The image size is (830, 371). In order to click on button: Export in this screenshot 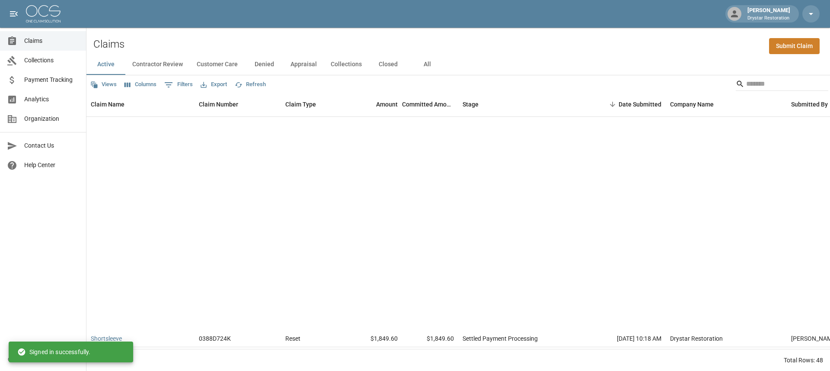, I will do `click(214, 84)`.